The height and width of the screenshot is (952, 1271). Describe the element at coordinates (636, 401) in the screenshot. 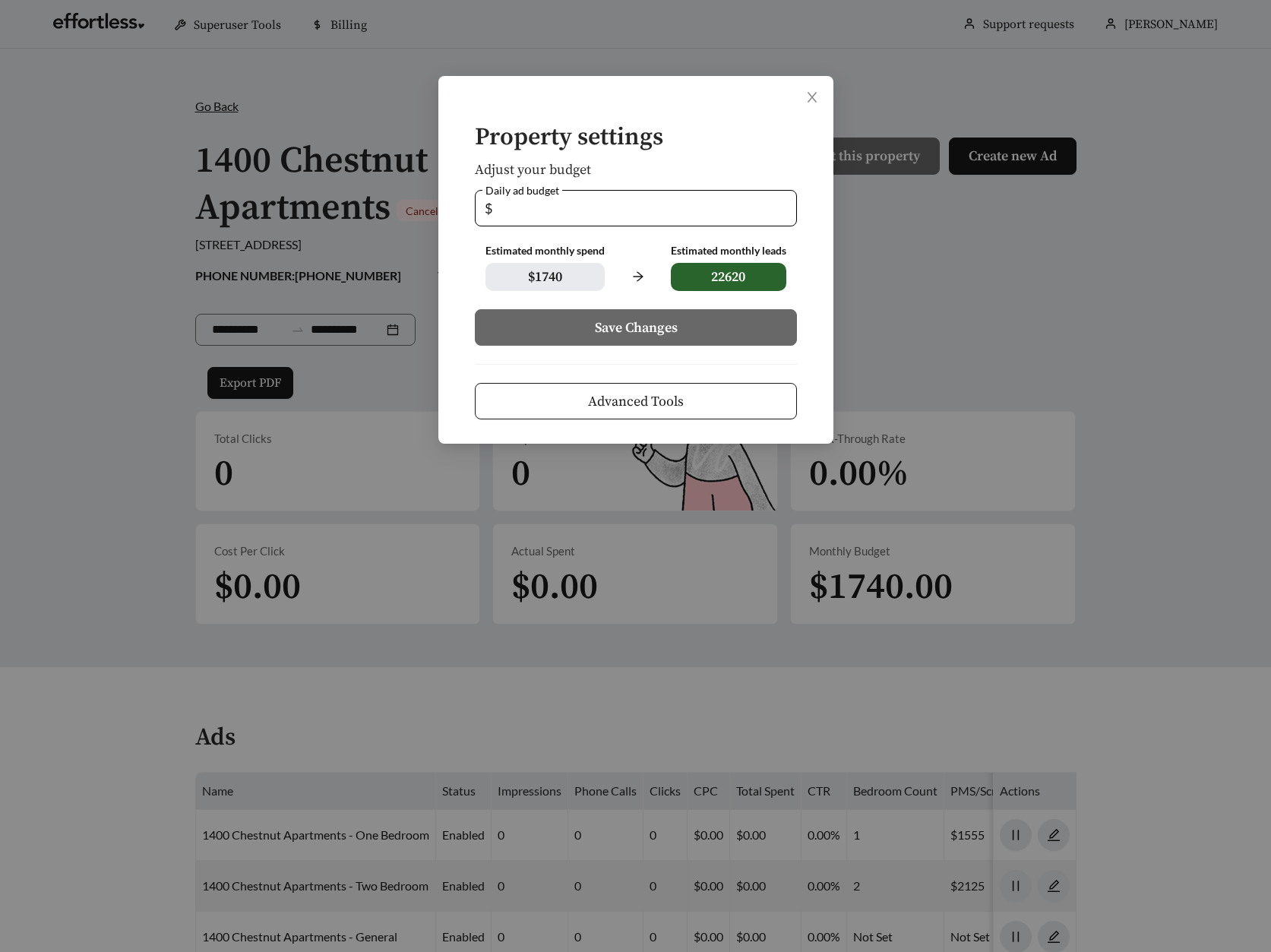

I see `span: Advanced Tools` at that location.